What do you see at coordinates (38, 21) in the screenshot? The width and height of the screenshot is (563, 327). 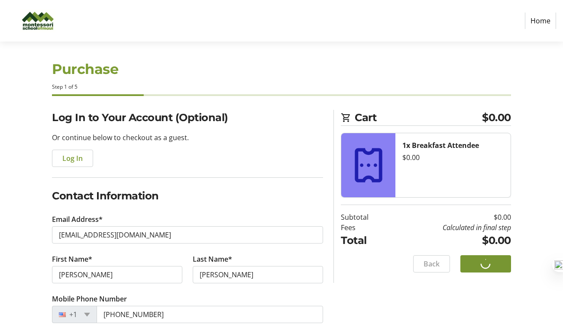 I see `img: Montessori of Maui Inc.'s Logo` at bounding box center [38, 21].